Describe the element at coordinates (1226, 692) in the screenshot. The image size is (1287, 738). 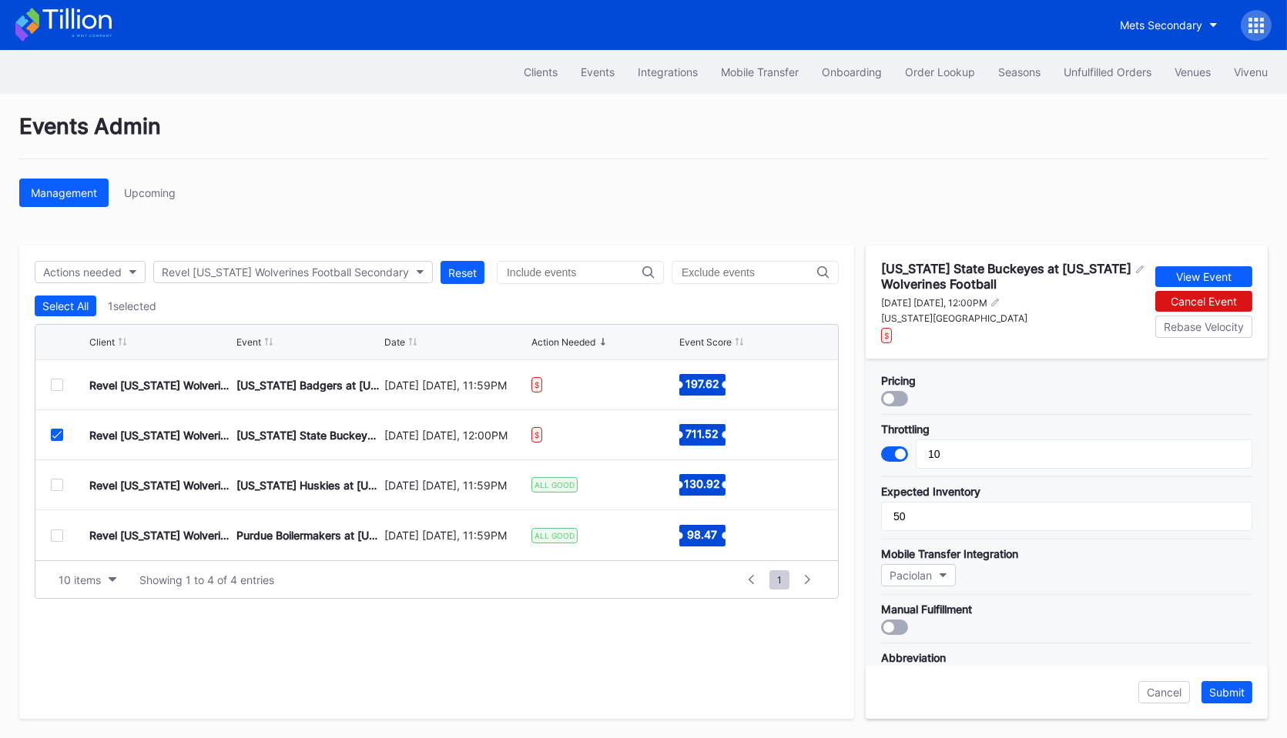
I see `div: Submit` at that location.